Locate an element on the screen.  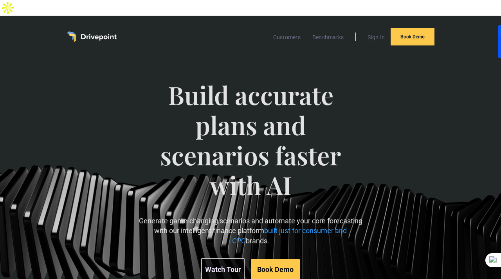
a: home is located at coordinates (92, 37).